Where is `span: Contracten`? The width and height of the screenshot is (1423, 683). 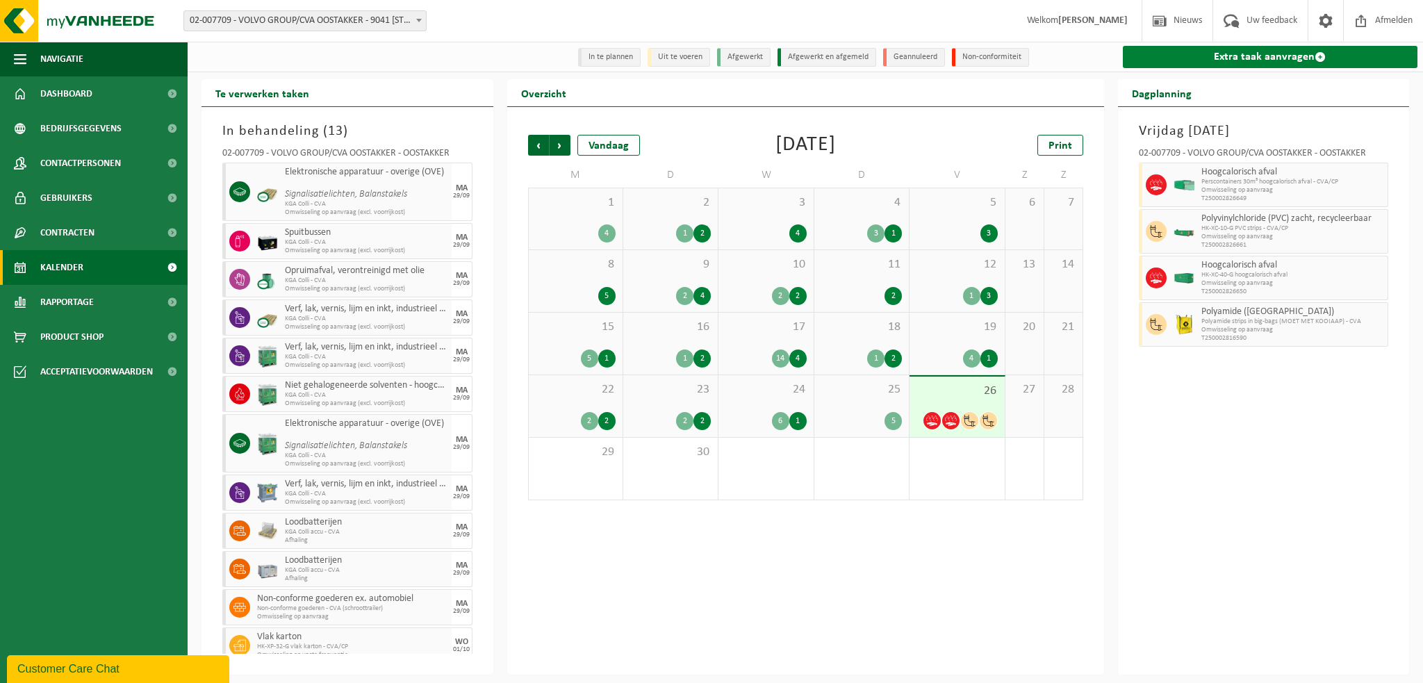
span: Contracten is located at coordinates (67, 233).